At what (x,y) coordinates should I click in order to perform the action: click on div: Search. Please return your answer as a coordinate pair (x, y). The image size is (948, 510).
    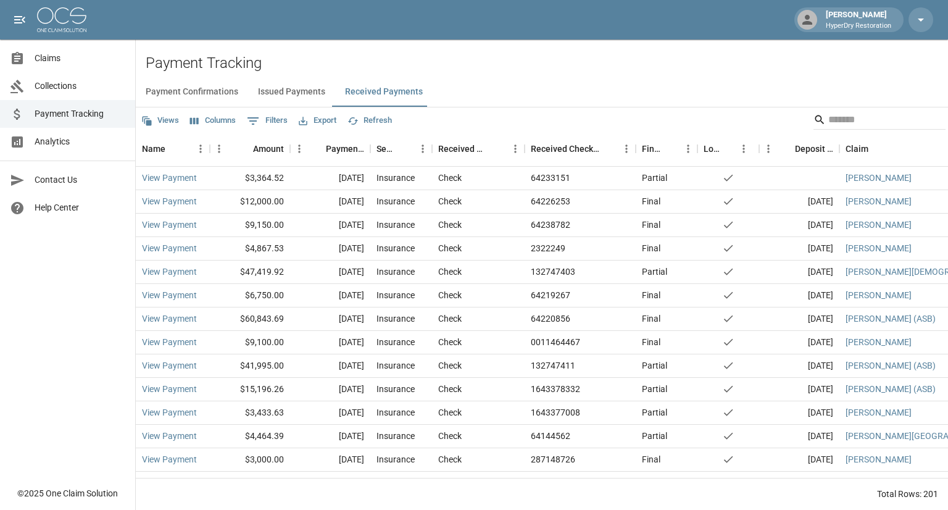
    Looking at the image, I should click on (880, 121).